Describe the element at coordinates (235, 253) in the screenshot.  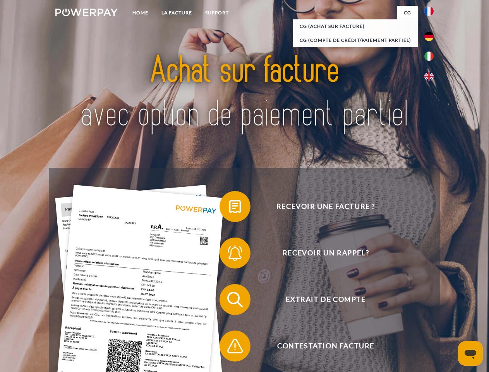
I see `img: qb_bell.svg` at that location.